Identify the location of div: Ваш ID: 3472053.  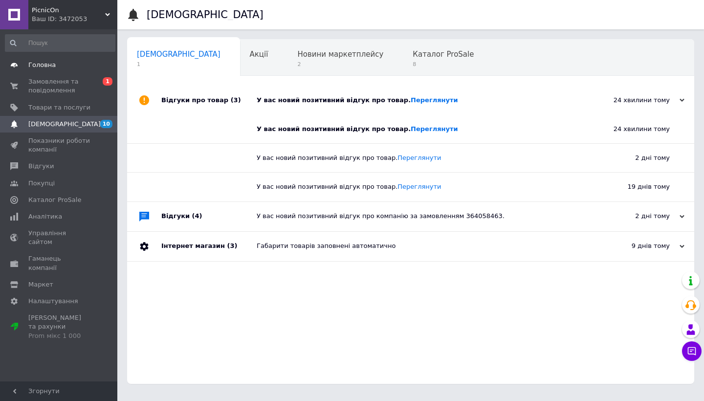
(74, 19).